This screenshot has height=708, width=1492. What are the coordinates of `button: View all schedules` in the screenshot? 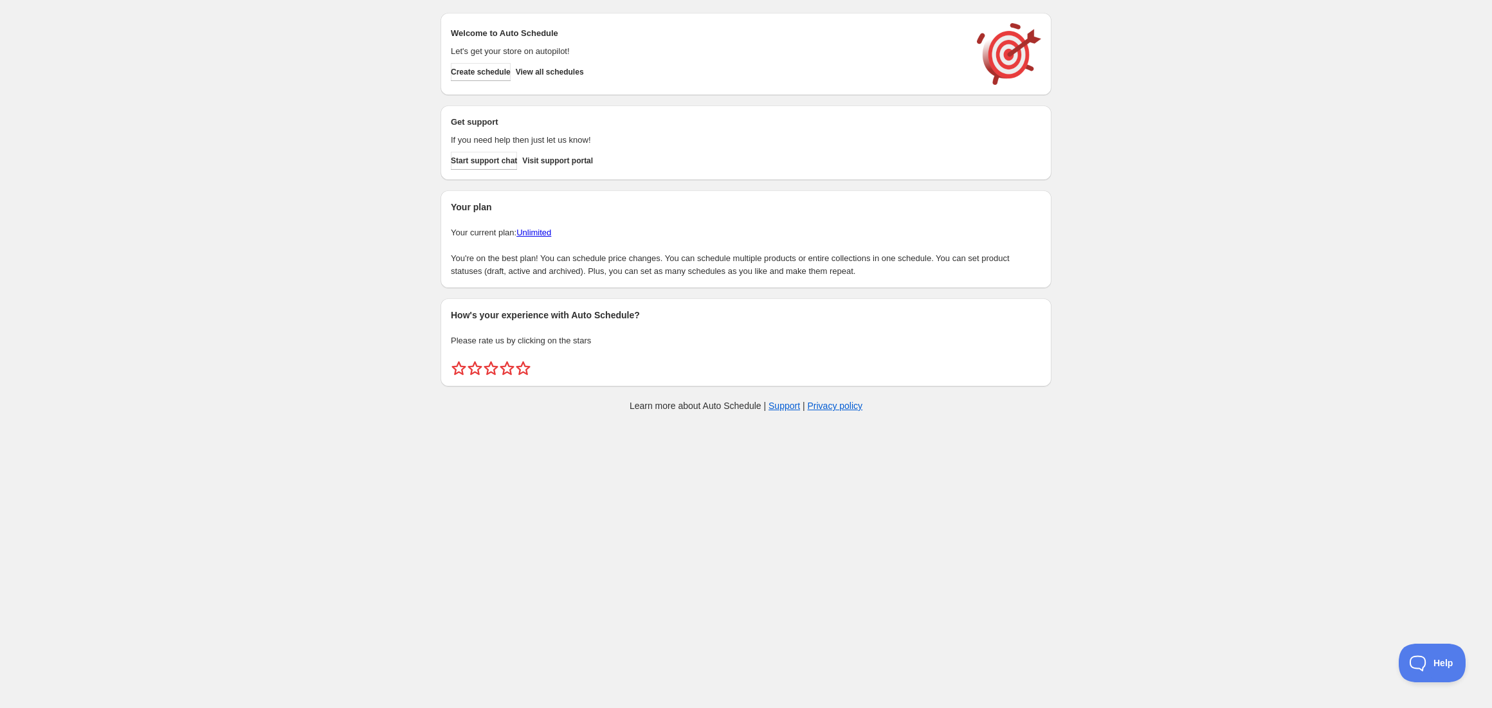 It's located at (550, 72).